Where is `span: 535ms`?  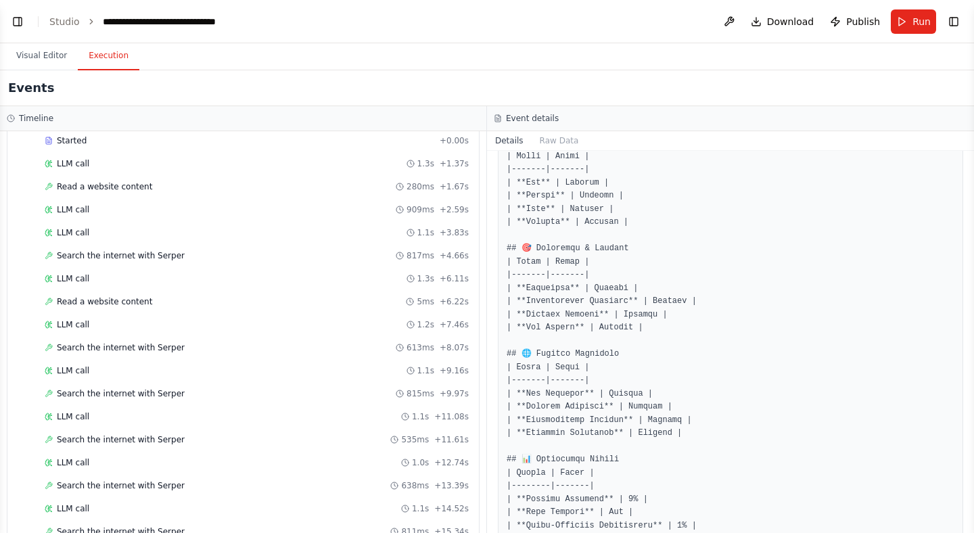
span: 535ms is located at coordinates (415, 440).